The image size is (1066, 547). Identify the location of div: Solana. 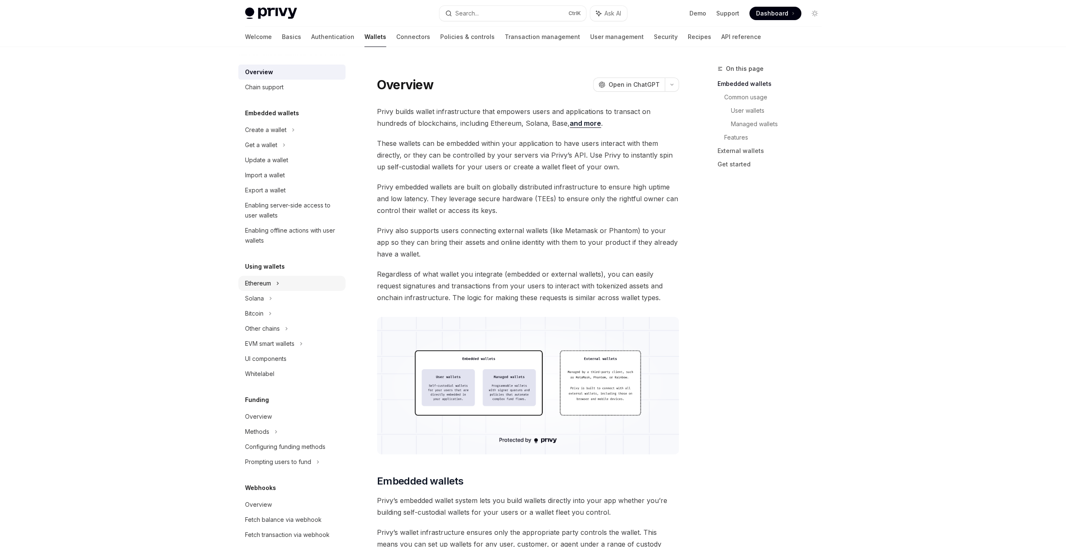
(254, 298).